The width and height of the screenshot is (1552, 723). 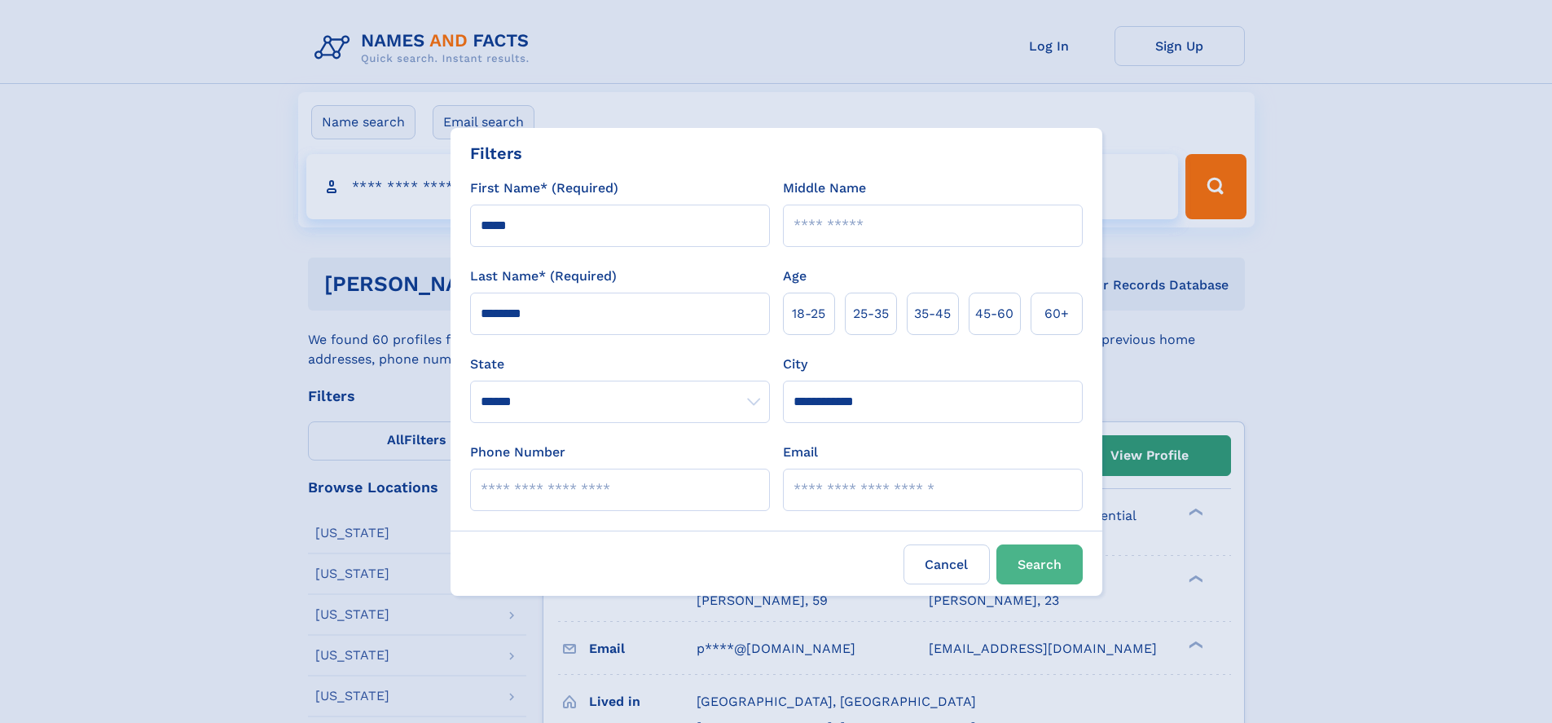 What do you see at coordinates (808, 314) in the screenshot?
I see `span: 18‑25` at bounding box center [808, 314].